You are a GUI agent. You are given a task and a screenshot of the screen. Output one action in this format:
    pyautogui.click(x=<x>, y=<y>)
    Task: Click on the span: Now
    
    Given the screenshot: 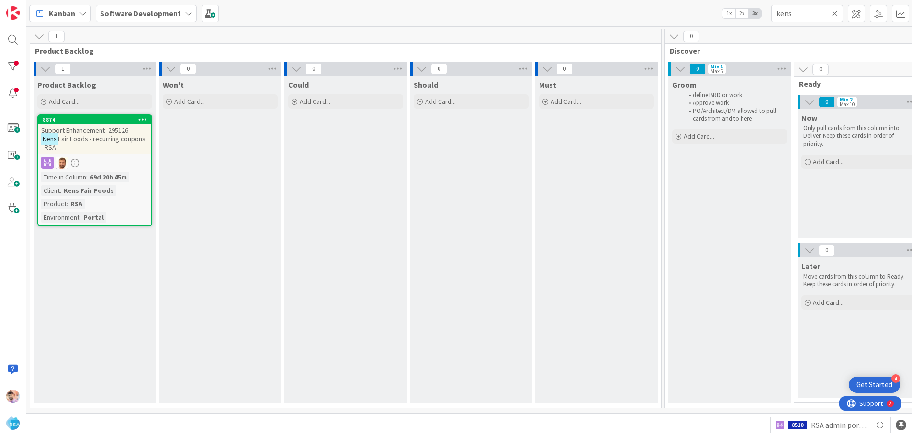 What is the action you would take?
    pyautogui.click(x=809, y=118)
    